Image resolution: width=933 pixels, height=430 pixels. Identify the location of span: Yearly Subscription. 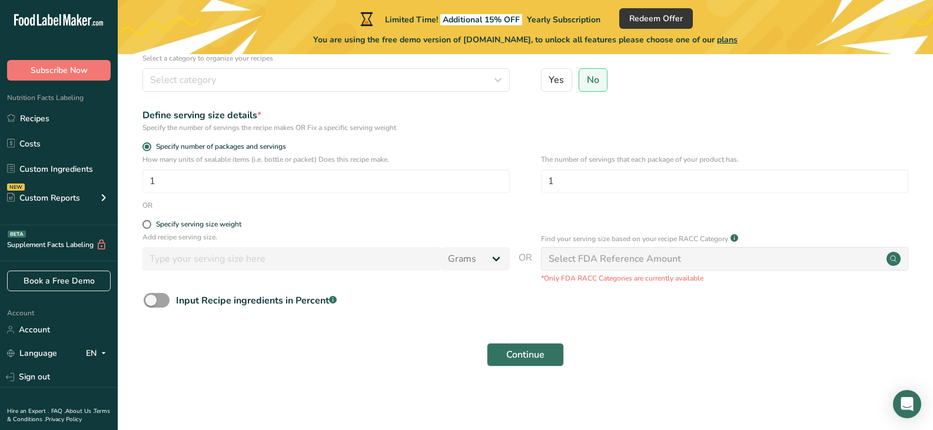
(563, 19).